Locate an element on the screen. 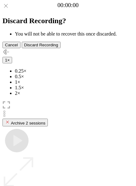 The width and height of the screenshot is (136, 186). h2: Discard Recording? is located at coordinates (68, 21).